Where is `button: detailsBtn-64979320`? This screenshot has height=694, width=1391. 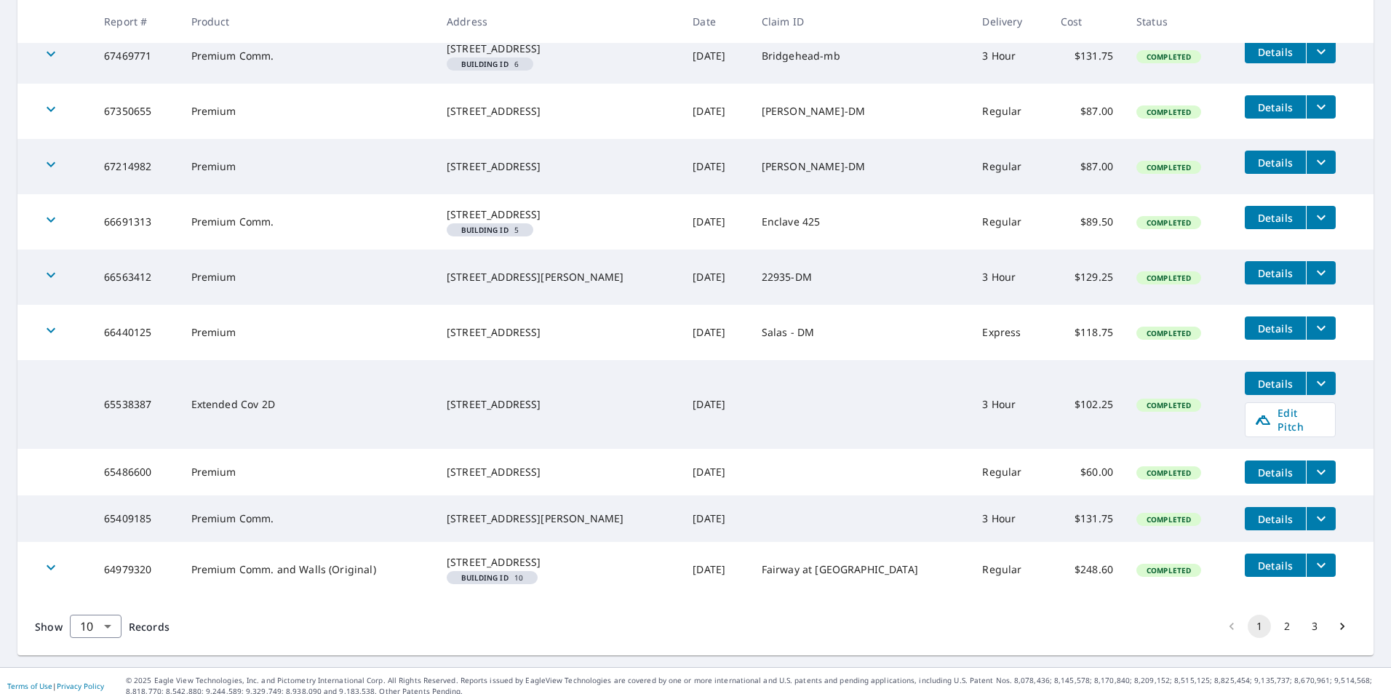 button: detailsBtn-64979320 is located at coordinates (1275, 565).